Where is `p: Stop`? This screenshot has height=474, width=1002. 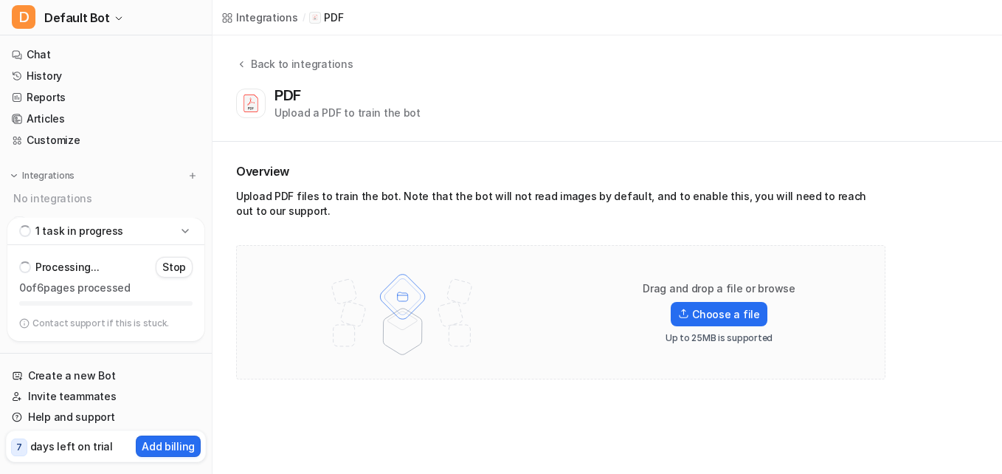 p: Stop is located at coordinates (174, 267).